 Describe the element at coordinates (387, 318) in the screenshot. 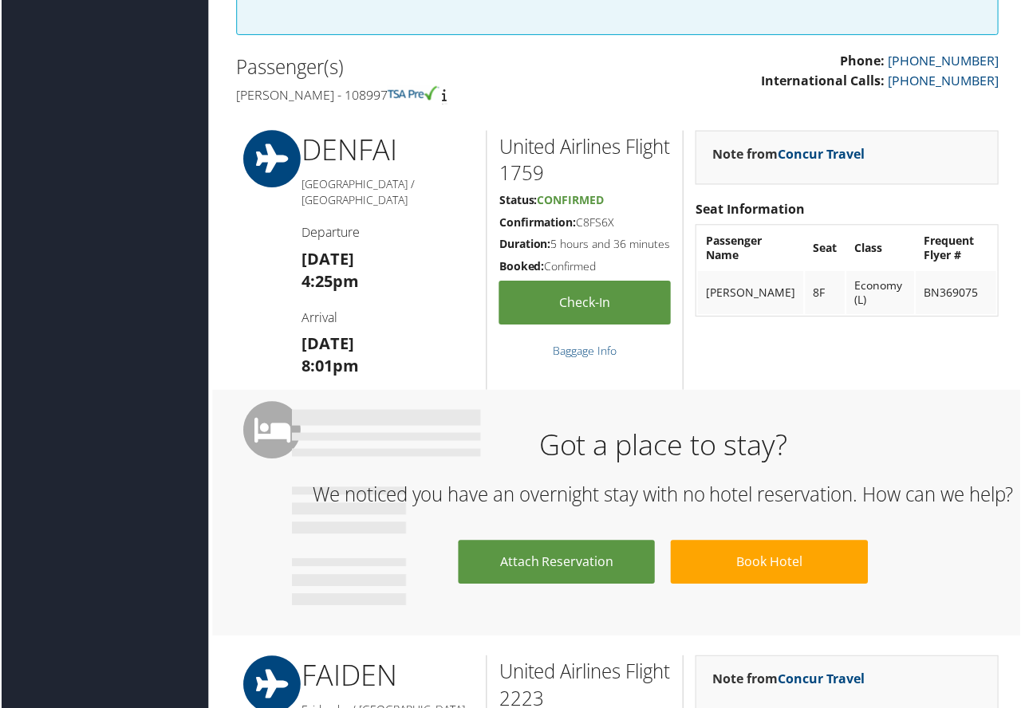

I see `h4: Arrival` at that location.